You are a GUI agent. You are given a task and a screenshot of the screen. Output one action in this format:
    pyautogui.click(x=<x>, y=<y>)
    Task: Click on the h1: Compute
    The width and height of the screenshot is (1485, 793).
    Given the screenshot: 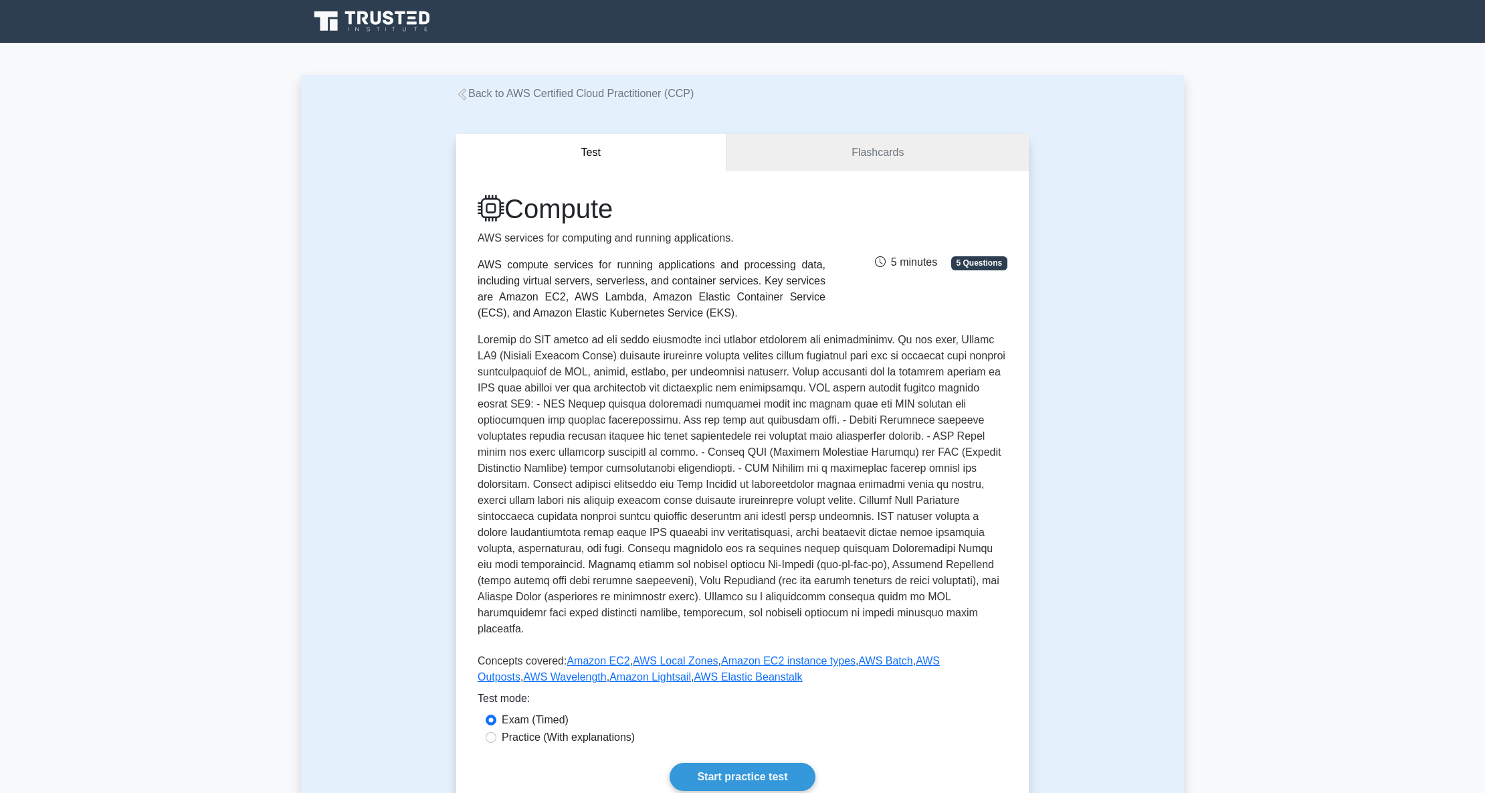 What is the action you would take?
    pyautogui.click(x=651, y=209)
    